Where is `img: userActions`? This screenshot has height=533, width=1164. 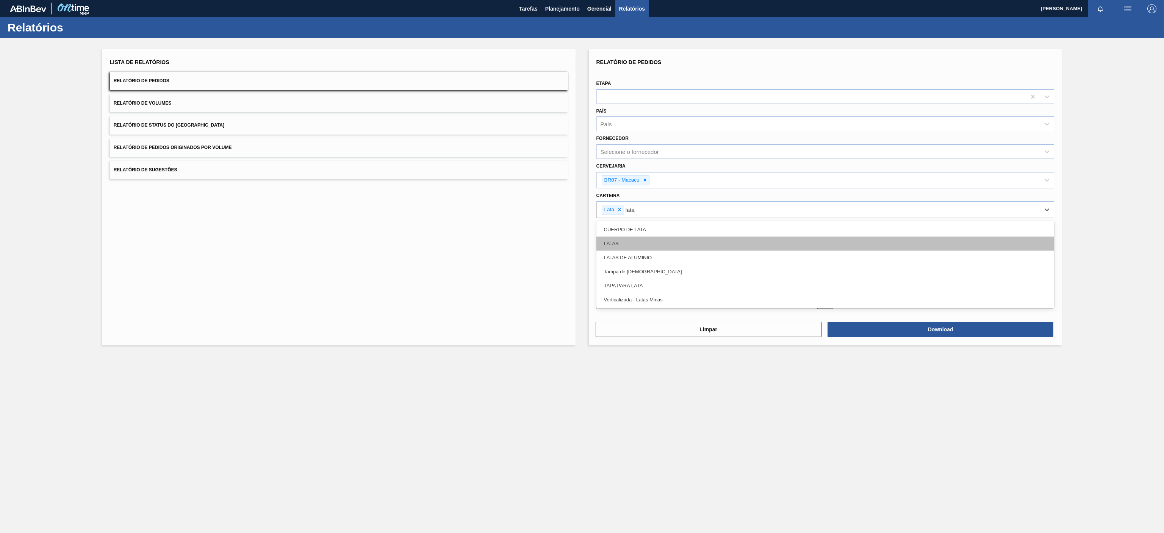
img: userActions is located at coordinates (1128, 9).